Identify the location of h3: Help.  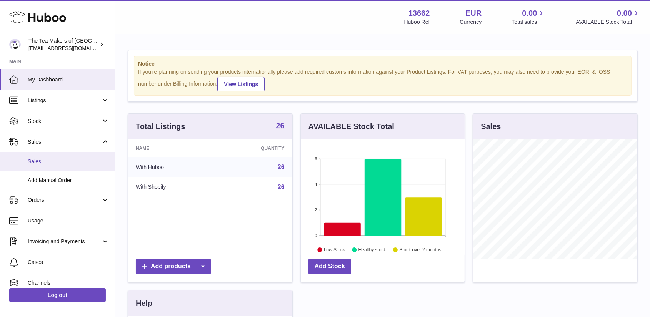
(144, 303).